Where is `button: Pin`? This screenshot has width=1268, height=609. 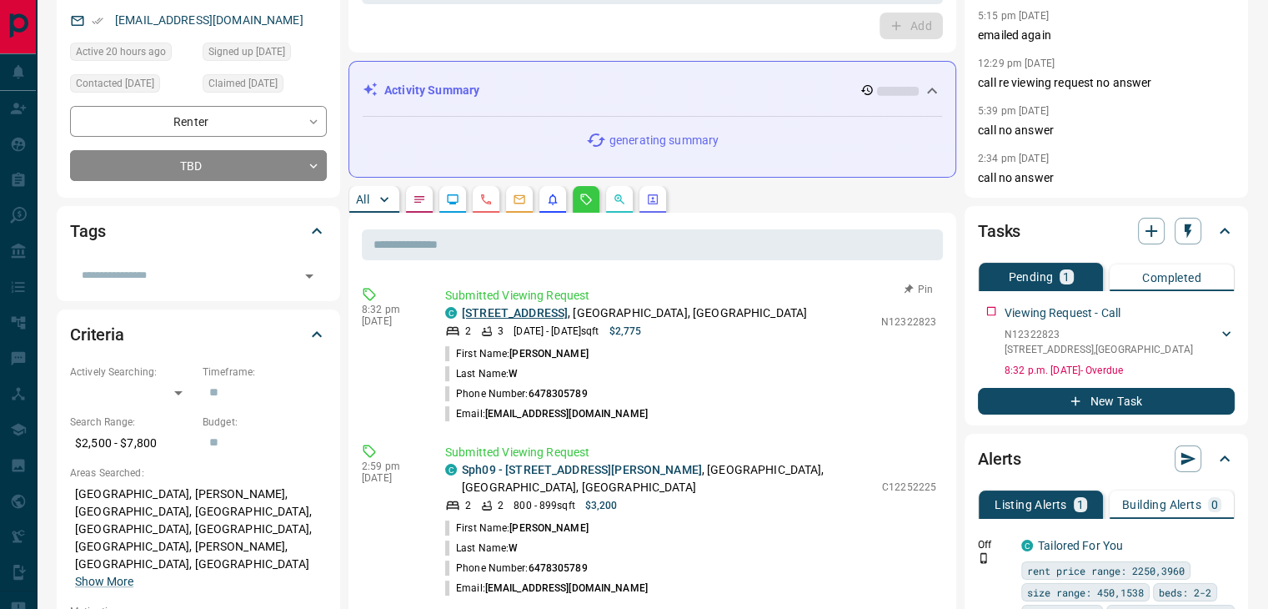 button: Pin is located at coordinates (919, 289).